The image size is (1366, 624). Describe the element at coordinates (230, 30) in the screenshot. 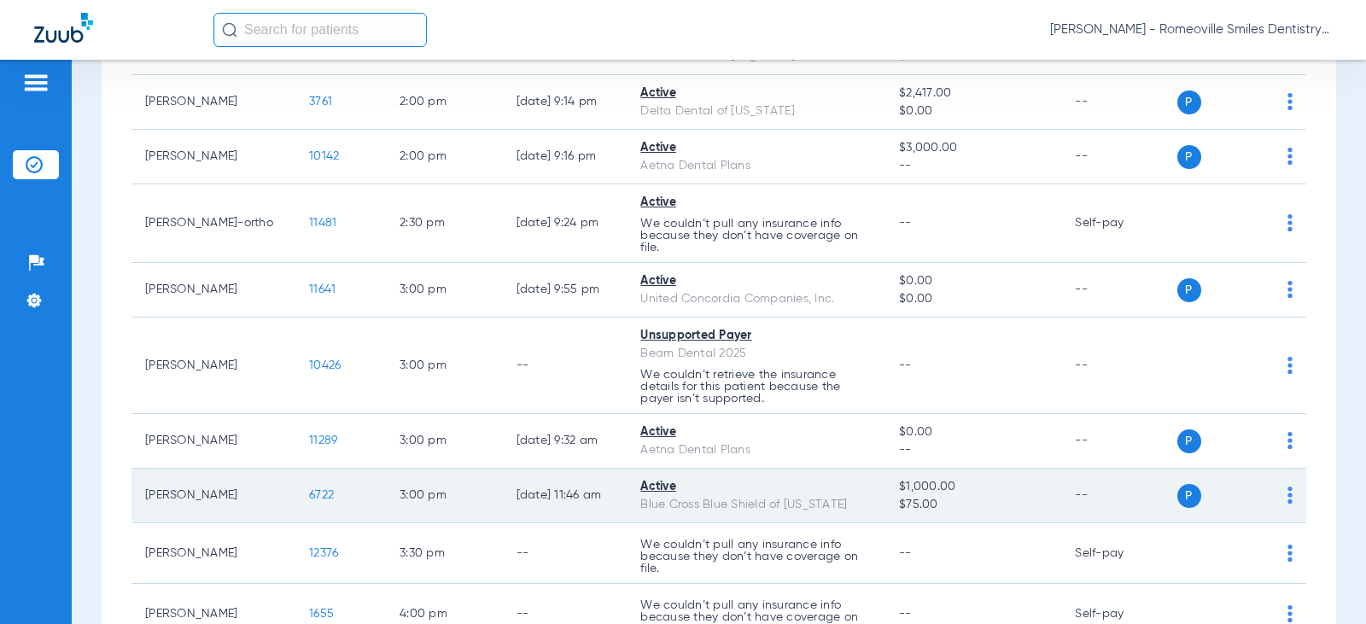

I see `img: Search Icon` at that location.